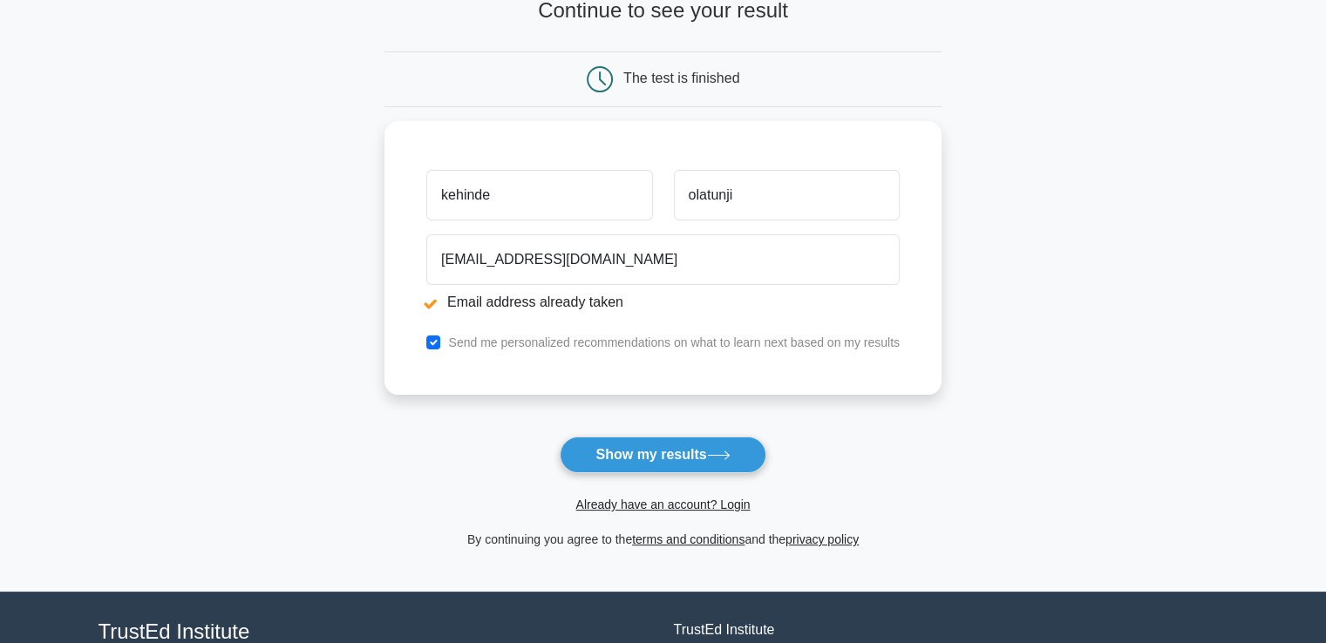 This screenshot has width=1326, height=643. Describe the element at coordinates (688, 540) in the screenshot. I see `a: terms and conditions` at that location.